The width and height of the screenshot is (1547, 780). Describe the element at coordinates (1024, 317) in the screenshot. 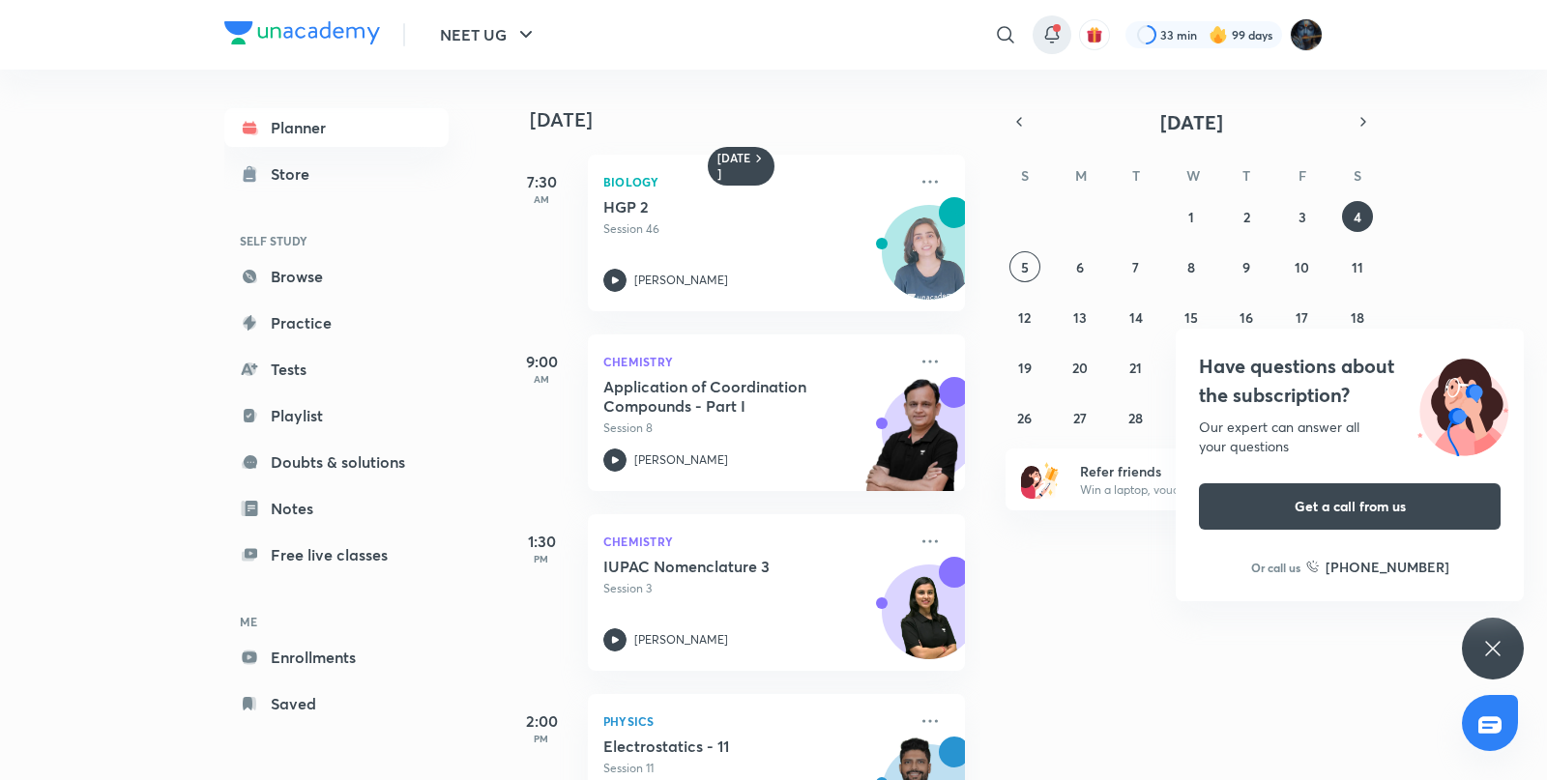

I see `abbr: October 12, 2025` at that location.